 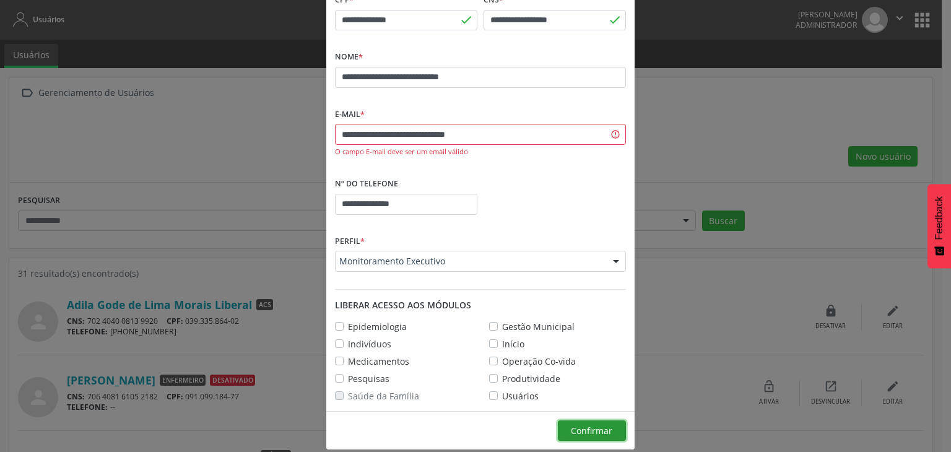 What do you see at coordinates (480, 305) in the screenshot?
I see `div: Liberar acesso aos módulos` at bounding box center [480, 305].